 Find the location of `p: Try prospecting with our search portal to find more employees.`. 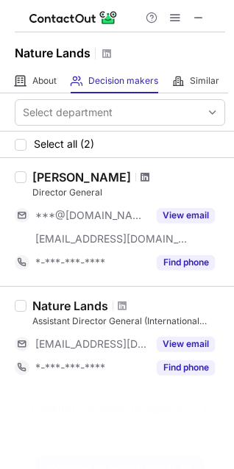

p: Try prospecting with our search portal to find more employees. is located at coordinates (120, 435).